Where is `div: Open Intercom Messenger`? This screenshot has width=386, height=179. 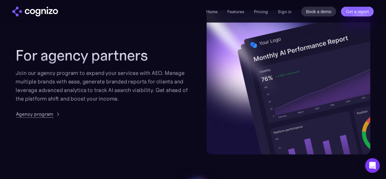
div: Open Intercom Messenger is located at coordinates (372, 165).